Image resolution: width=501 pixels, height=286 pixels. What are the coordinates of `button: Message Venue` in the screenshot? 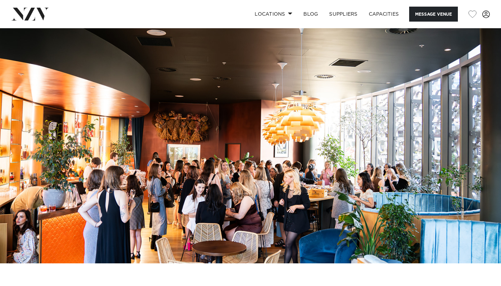 It's located at (433, 14).